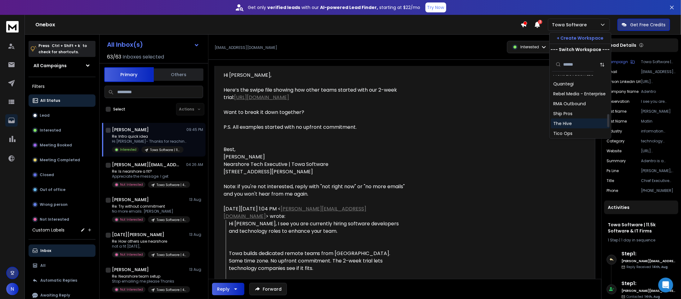 Image resolution: width=681 pixels, height=299 pixels. I want to click on p: Towa Software | 11.5k Software & IT Firms, so click(165, 150).